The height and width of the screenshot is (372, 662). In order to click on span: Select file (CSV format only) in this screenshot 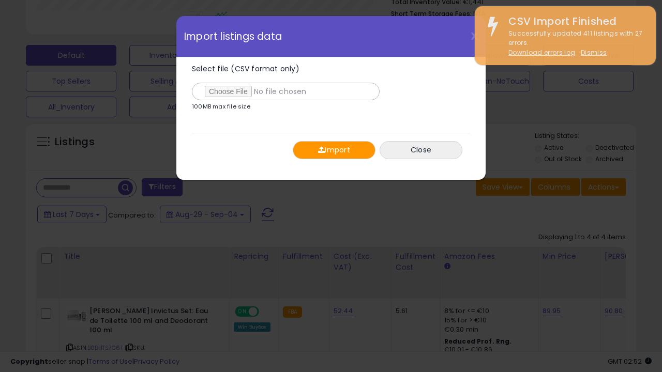, I will do `click(246, 69)`.